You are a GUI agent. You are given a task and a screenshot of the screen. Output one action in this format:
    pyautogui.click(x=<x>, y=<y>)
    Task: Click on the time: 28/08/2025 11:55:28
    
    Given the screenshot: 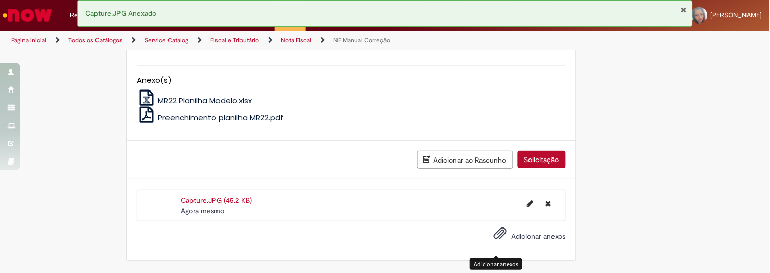 What is the action you would take?
    pyautogui.click(x=202, y=210)
    